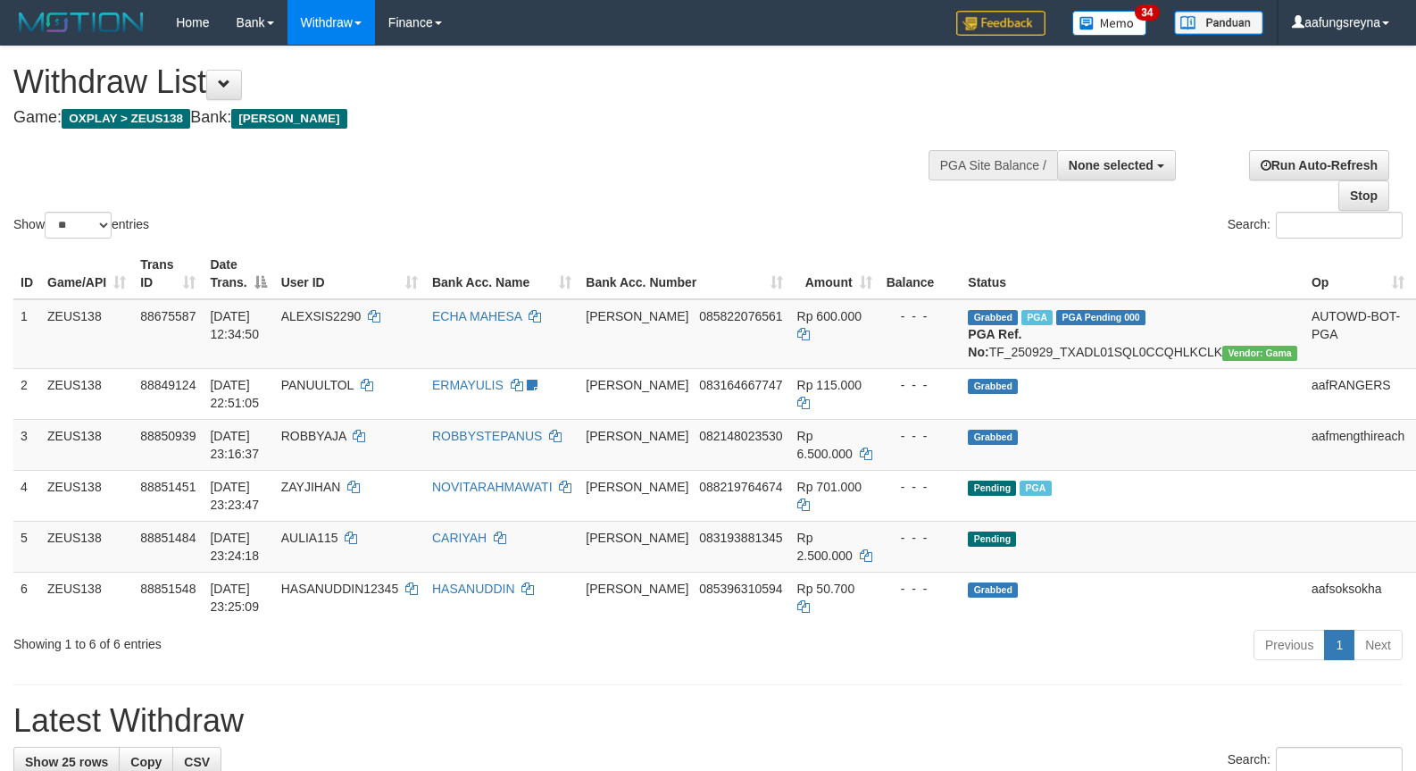  I want to click on span: AULIA115, so click(310, 538).